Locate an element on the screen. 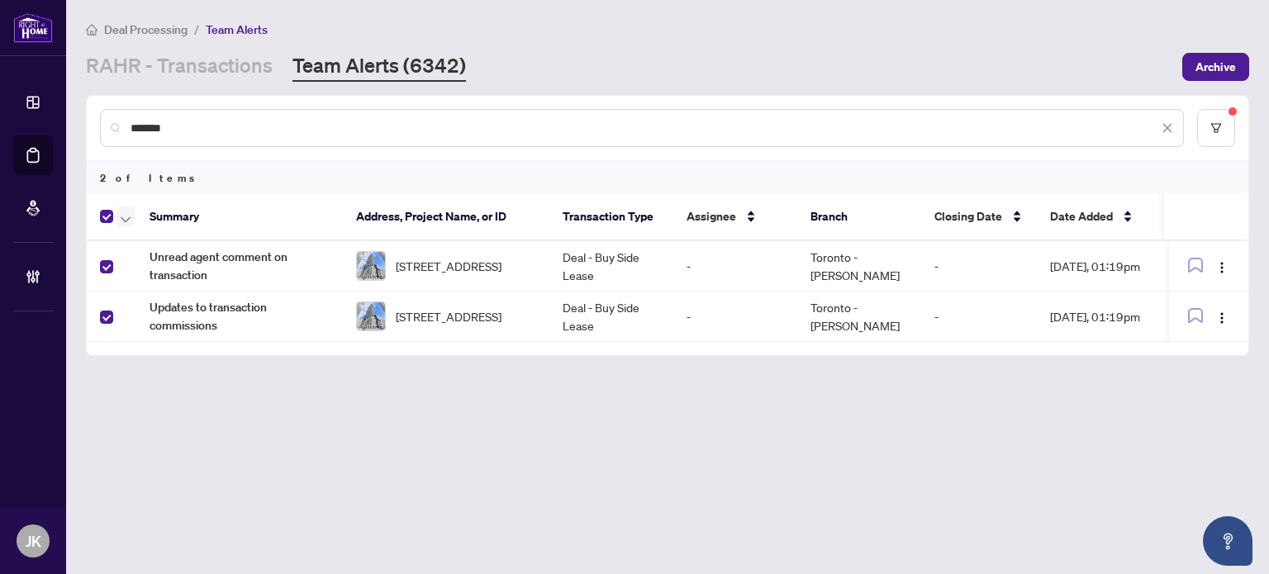 Image resolution: width=1269 pixels, height=574 pixels. th: Date Added is located at coordinates (1111, 217).